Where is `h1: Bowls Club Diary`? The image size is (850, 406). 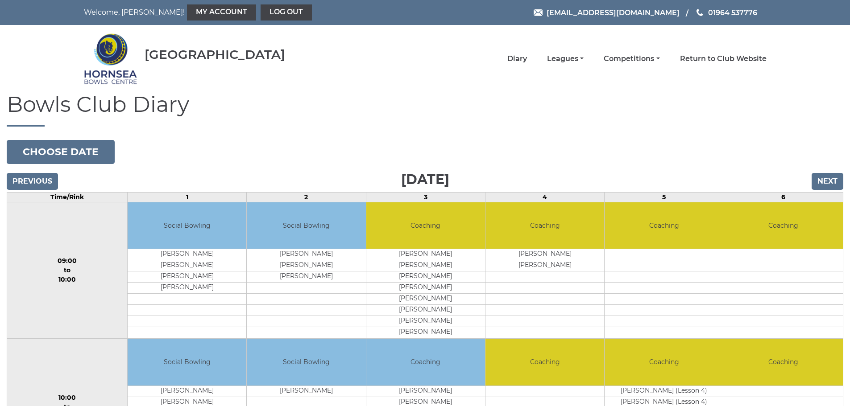
h1: Bowls Club Diary is located at coordinates (425, 110).